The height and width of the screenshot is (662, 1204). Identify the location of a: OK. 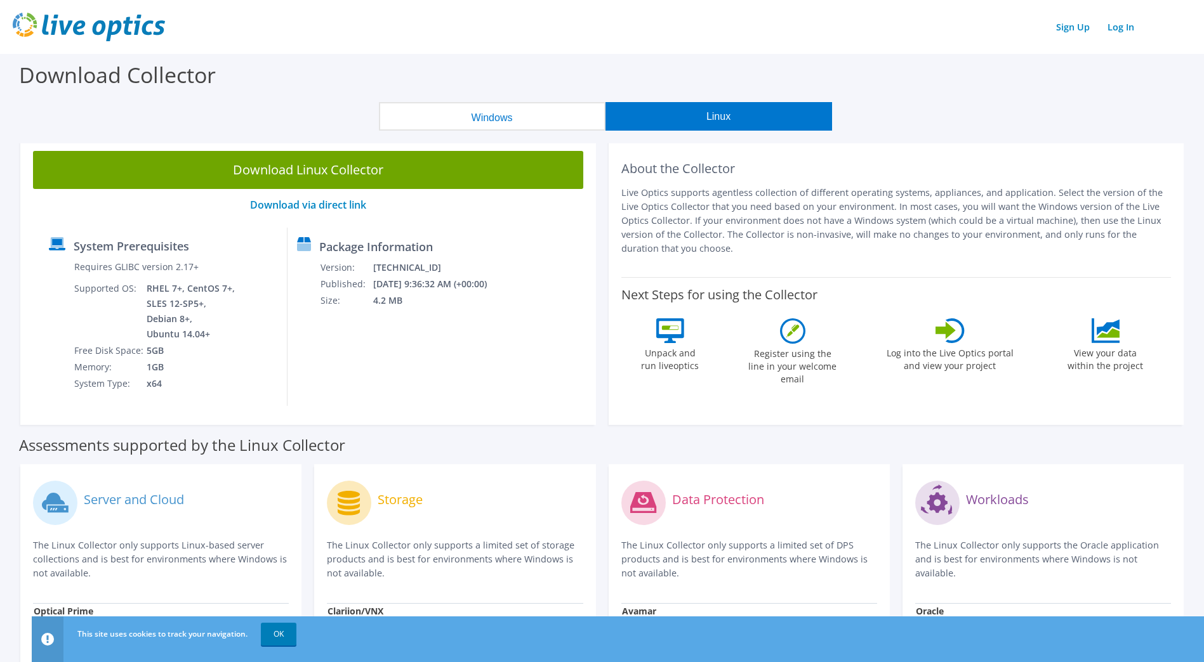
(279, 635).